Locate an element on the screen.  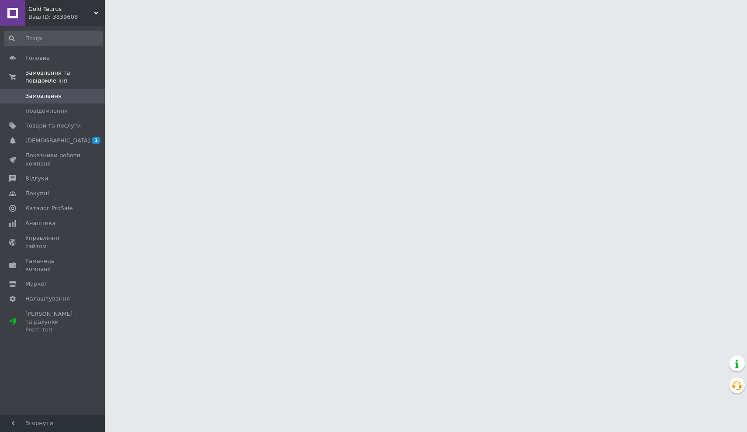
span: Gold Taurus is located at coordinates (61, 9).